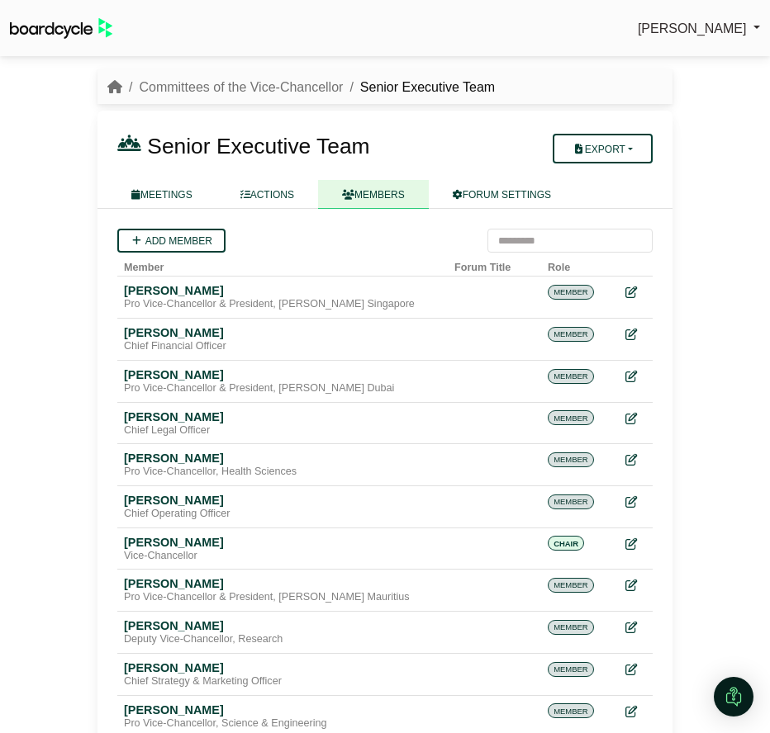 Image resolution: width=770 pixels, height=733 pixels. I want to click on div: Chief Operating Officer, so click(282, 515).